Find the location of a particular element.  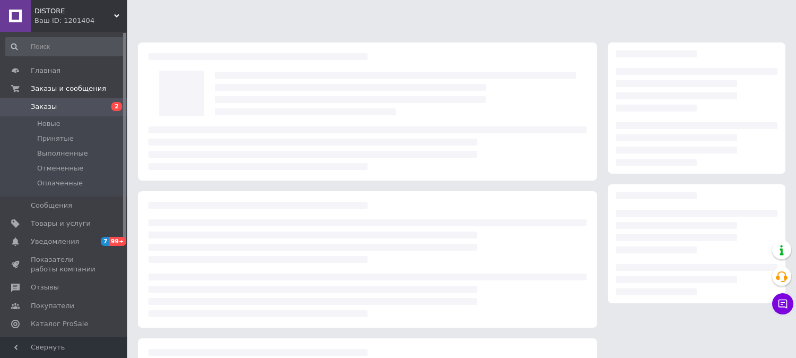

span: Главная is located at coordinates (46, 71).